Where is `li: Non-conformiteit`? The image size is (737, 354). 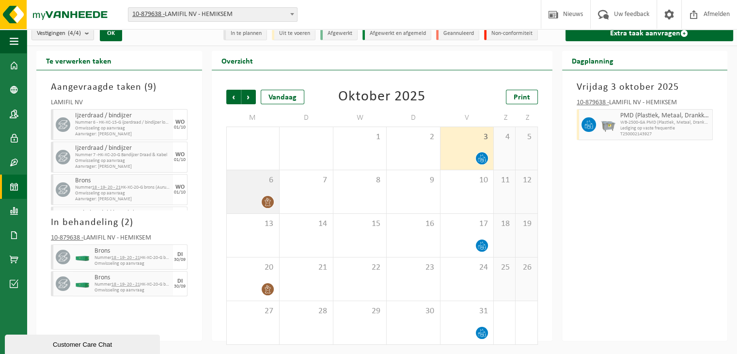 li: Non-conformiteit is located at coordinates (511, 33).